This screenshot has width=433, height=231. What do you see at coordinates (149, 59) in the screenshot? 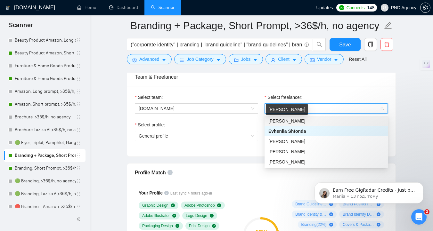
I see `span: Advanced` at bounding box center [149, 59].